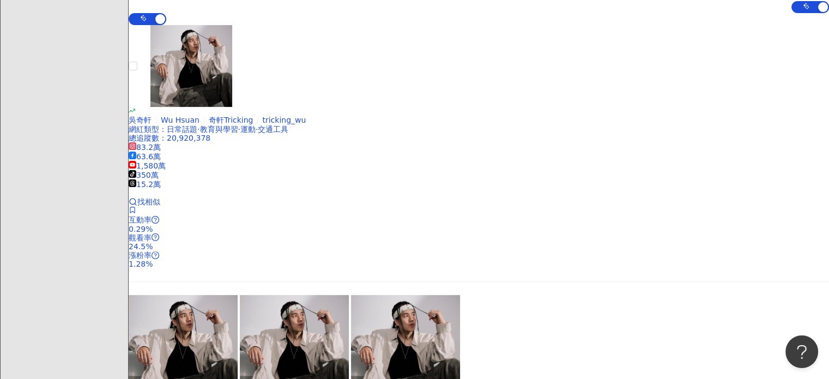 The width and height of the screenshot is (829, 379). What do you see at coordinates (479, 264) in the screenshot?
I see `div: 1.28%` at bounding box center [479, 264].